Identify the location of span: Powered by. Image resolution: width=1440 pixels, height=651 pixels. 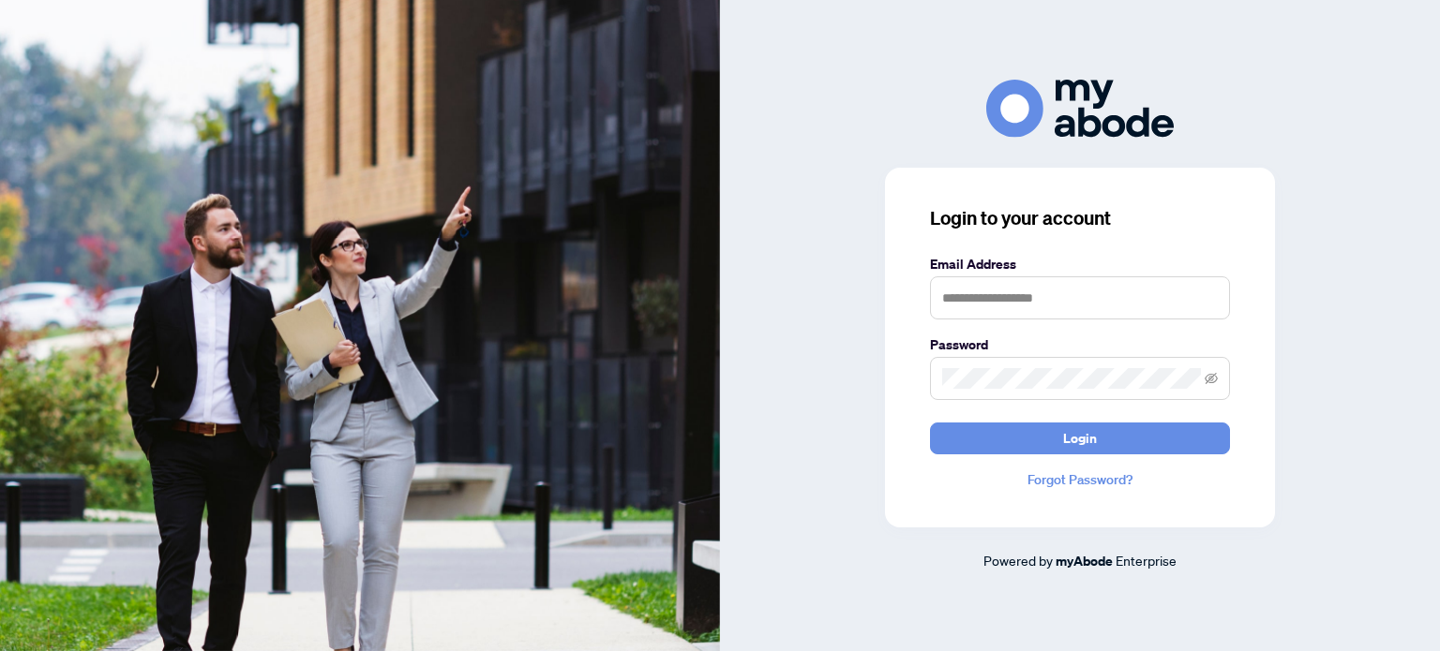
(1018, 560).